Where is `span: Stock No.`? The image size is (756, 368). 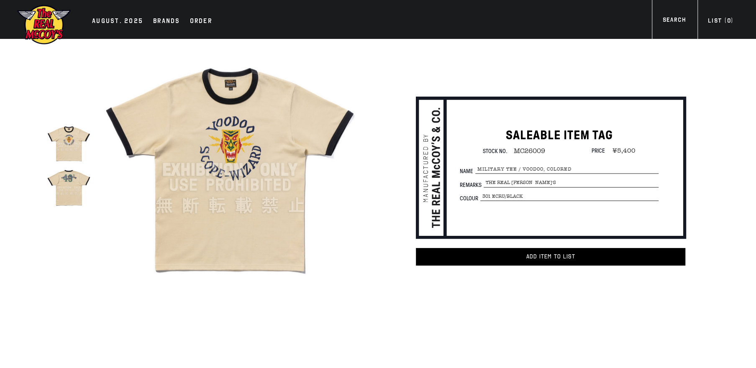
span: Stock No. is located at coordinates (495, 151).